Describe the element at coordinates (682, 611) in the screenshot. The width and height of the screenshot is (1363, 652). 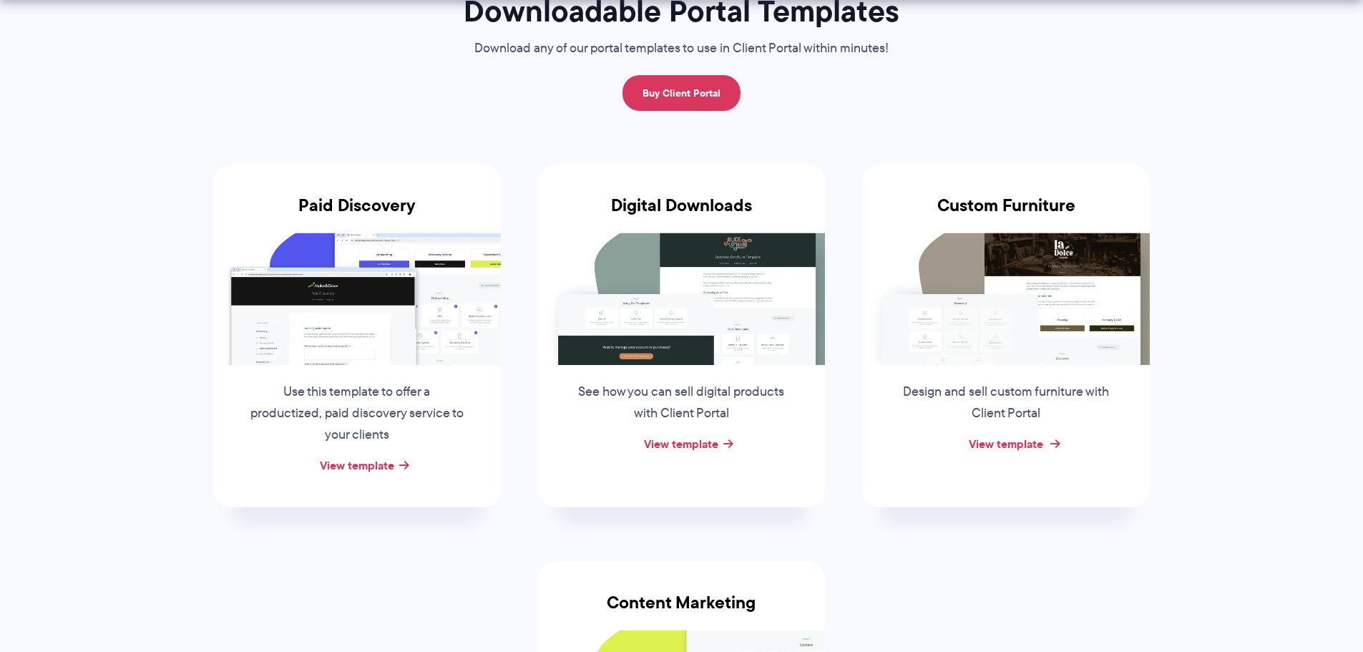
I see `h3: Content Marketing` at that location.